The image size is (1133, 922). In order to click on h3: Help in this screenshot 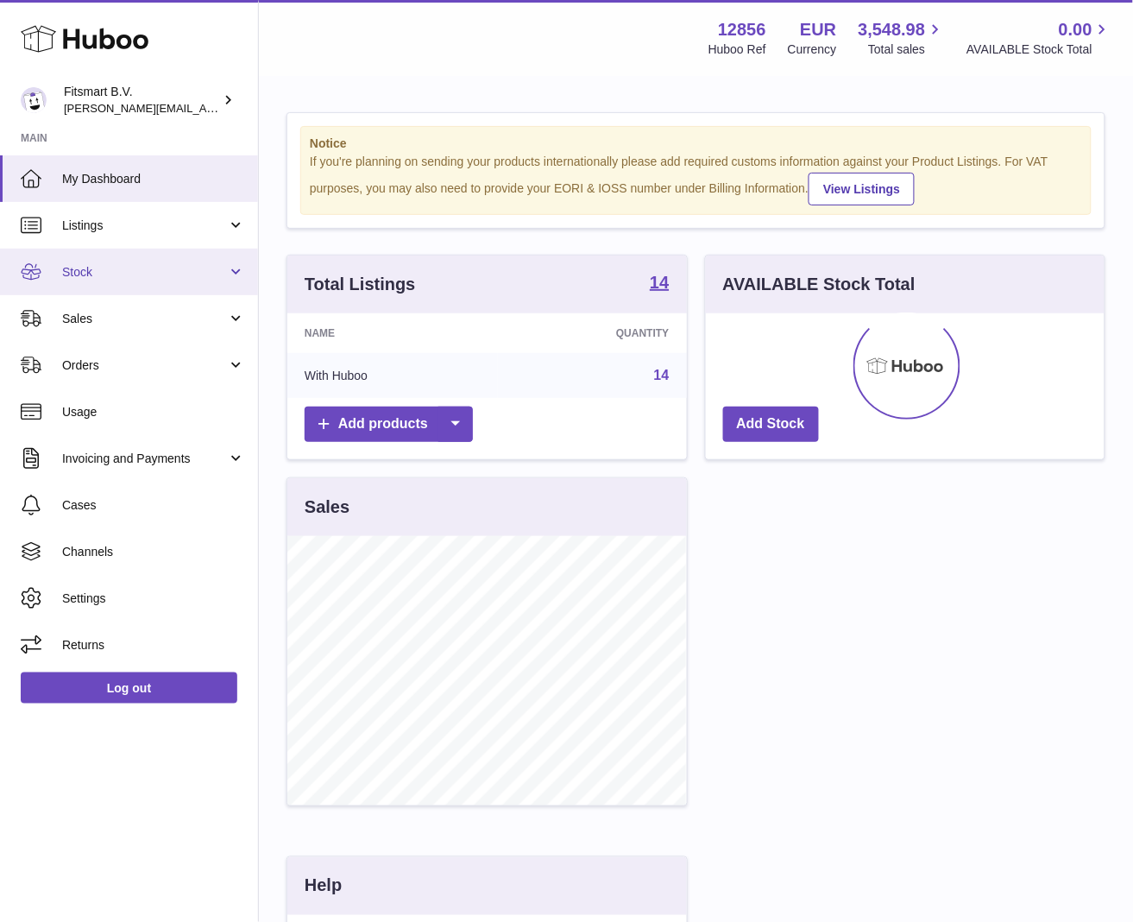, I will do `click(323, 885)`.